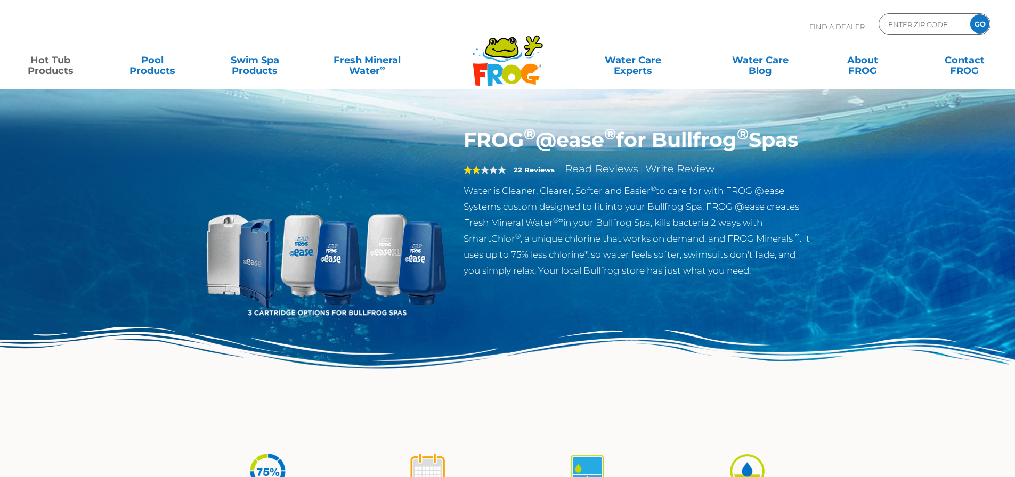 Image resolution: width=1015 pixels, height=477 pixels. Describe the element at coordinates (760, 60) in the screenshot. I see `a: Water CareBlog` at that location.